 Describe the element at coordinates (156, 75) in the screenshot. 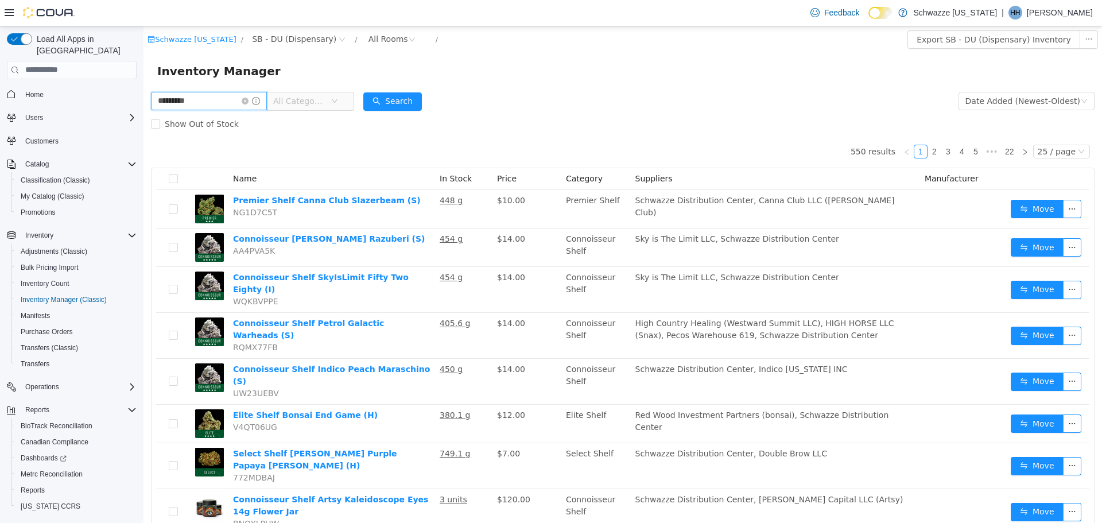

I see `span: All Categories` at that location.